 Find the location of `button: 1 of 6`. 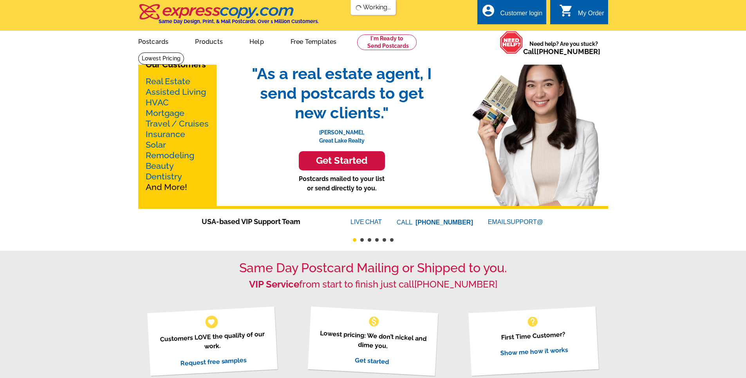

button: 1 of 6 is located at coordinates (354, 240).